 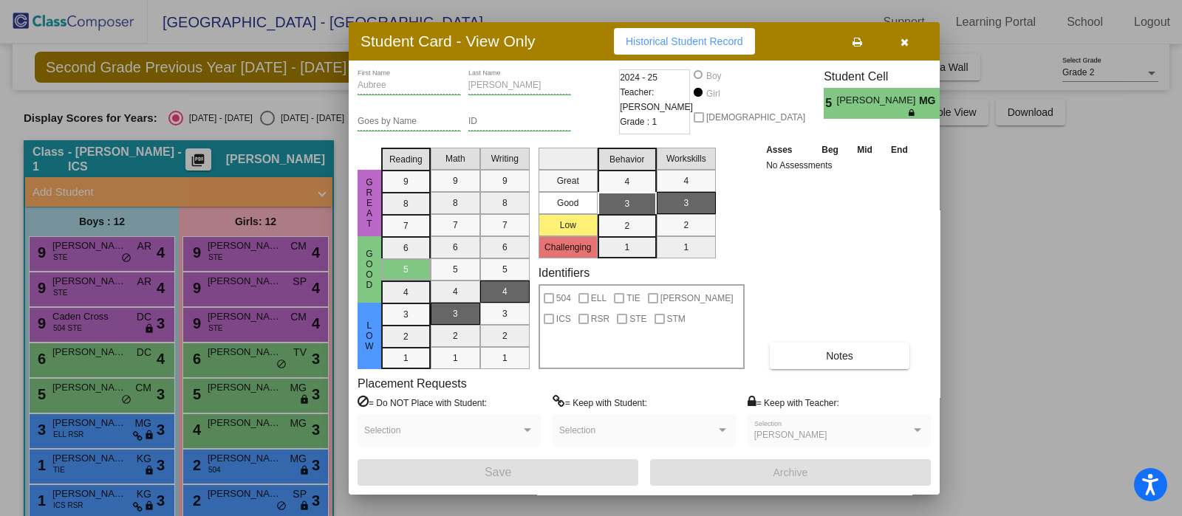 What do you see at coordinates (638, 122) in the screenshot?
I see `span: Grade : 1` at bounding box center [638, 122].